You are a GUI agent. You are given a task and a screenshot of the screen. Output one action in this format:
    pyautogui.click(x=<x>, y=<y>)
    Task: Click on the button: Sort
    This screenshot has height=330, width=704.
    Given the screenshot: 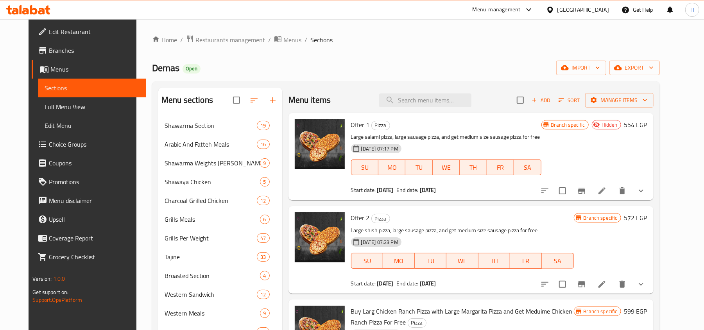 What is the action you would take?
    pyautogui.click(x=569, y=100)
    